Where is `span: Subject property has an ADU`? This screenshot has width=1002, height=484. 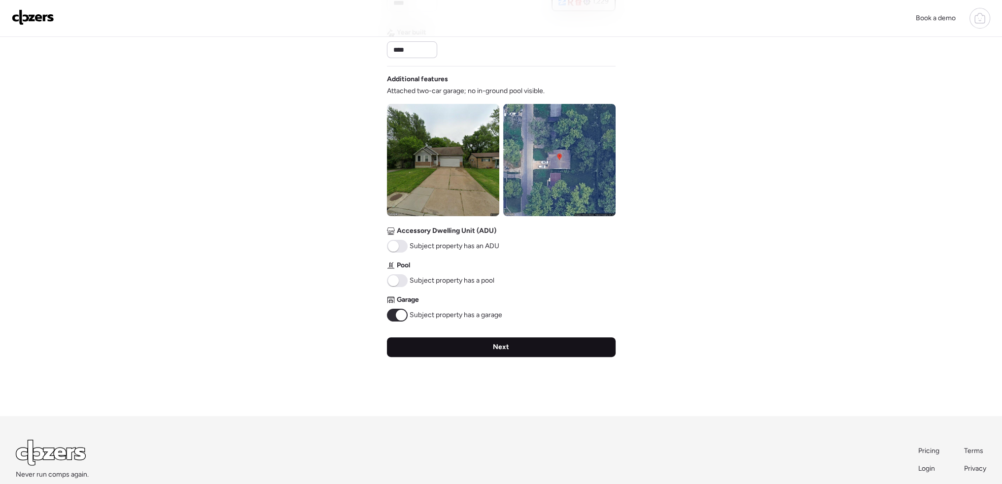
span: Subject property has an ADU is located at coordinates (454, 246).